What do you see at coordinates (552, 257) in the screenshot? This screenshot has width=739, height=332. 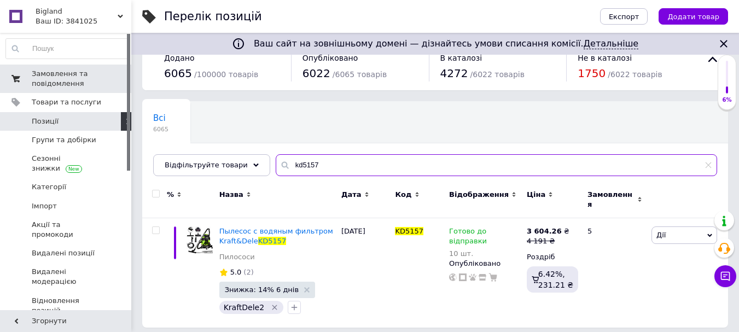 I see `div: Роздріб` at bounding box center [552, 257].